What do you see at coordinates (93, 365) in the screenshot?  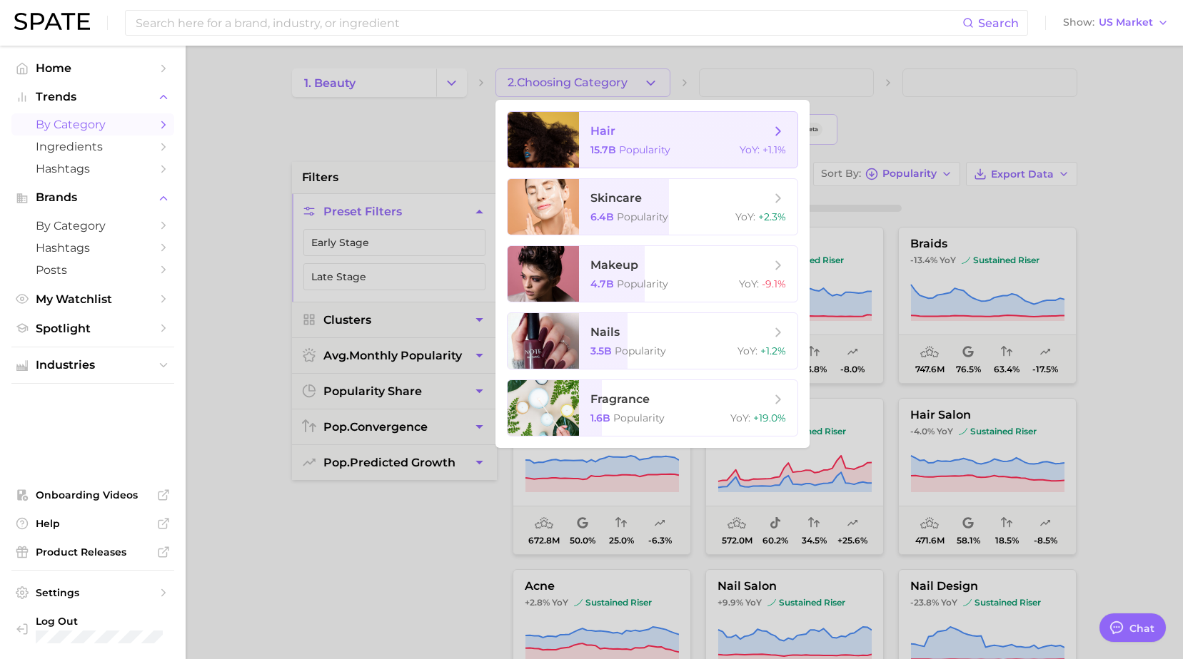 I see `span: Industries` at bounding box center [93, 365].